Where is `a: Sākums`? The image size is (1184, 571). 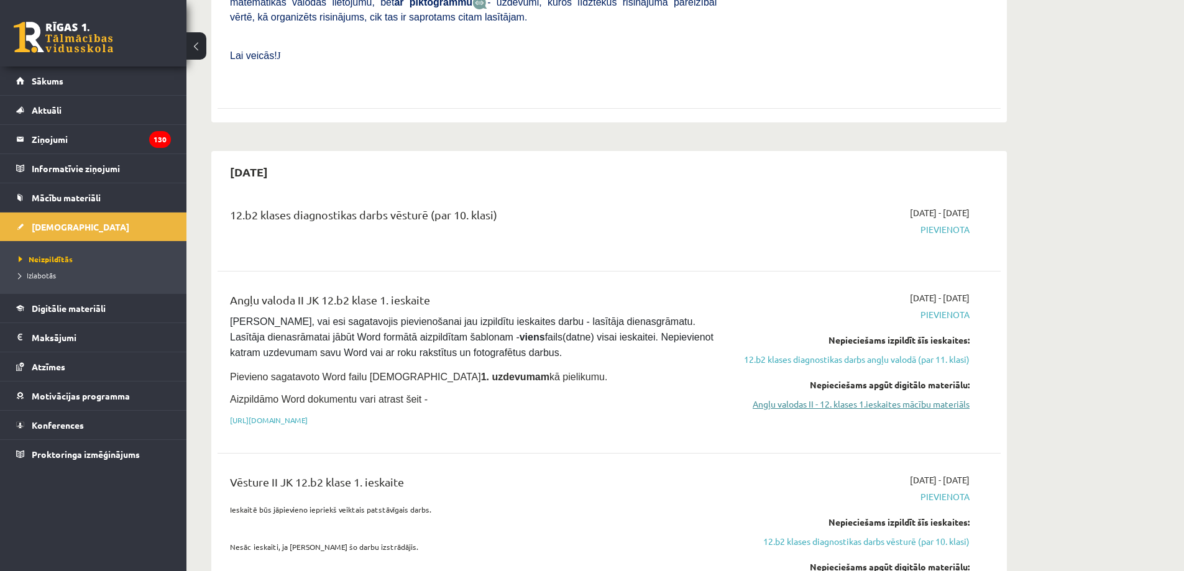 a: Sākums is located at coordinates (93, 81).